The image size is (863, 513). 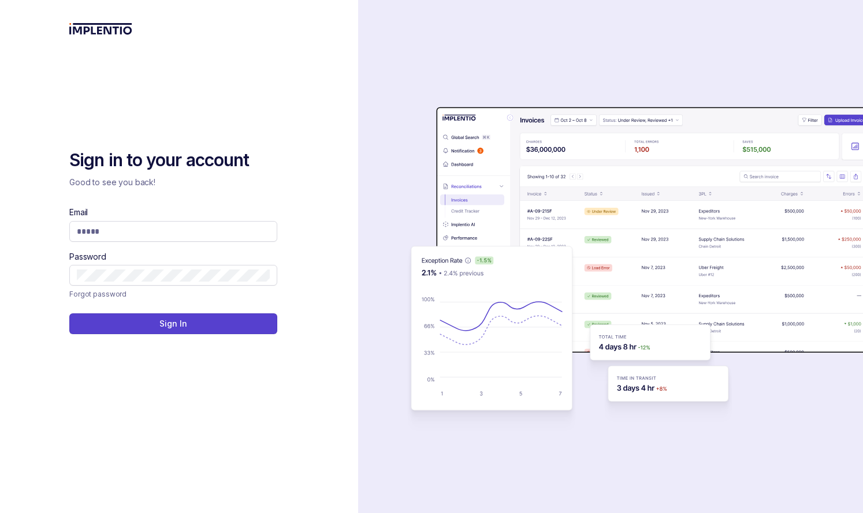 I want to click on label: Password, so click(x=88, y=257).